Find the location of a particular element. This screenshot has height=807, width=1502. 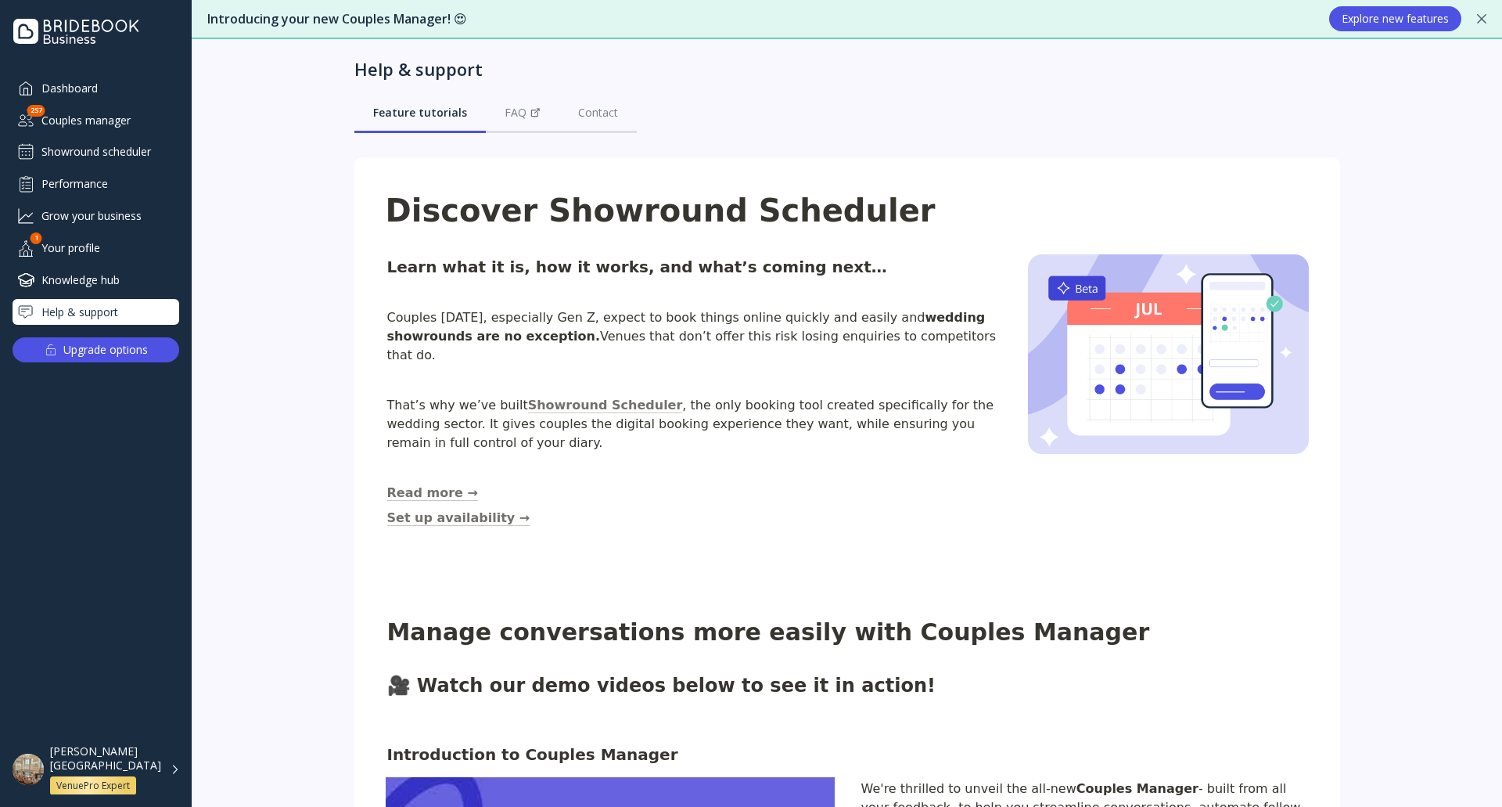

div: Upgrade options is located at coordinates (106, 350).